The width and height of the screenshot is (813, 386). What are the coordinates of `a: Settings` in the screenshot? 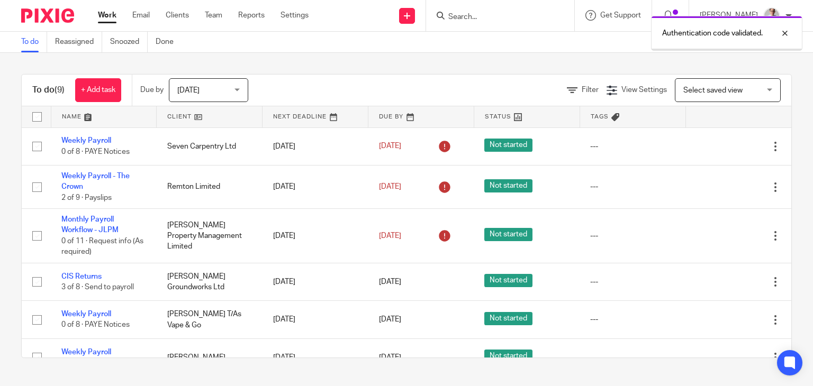 It's located at (294, 15).